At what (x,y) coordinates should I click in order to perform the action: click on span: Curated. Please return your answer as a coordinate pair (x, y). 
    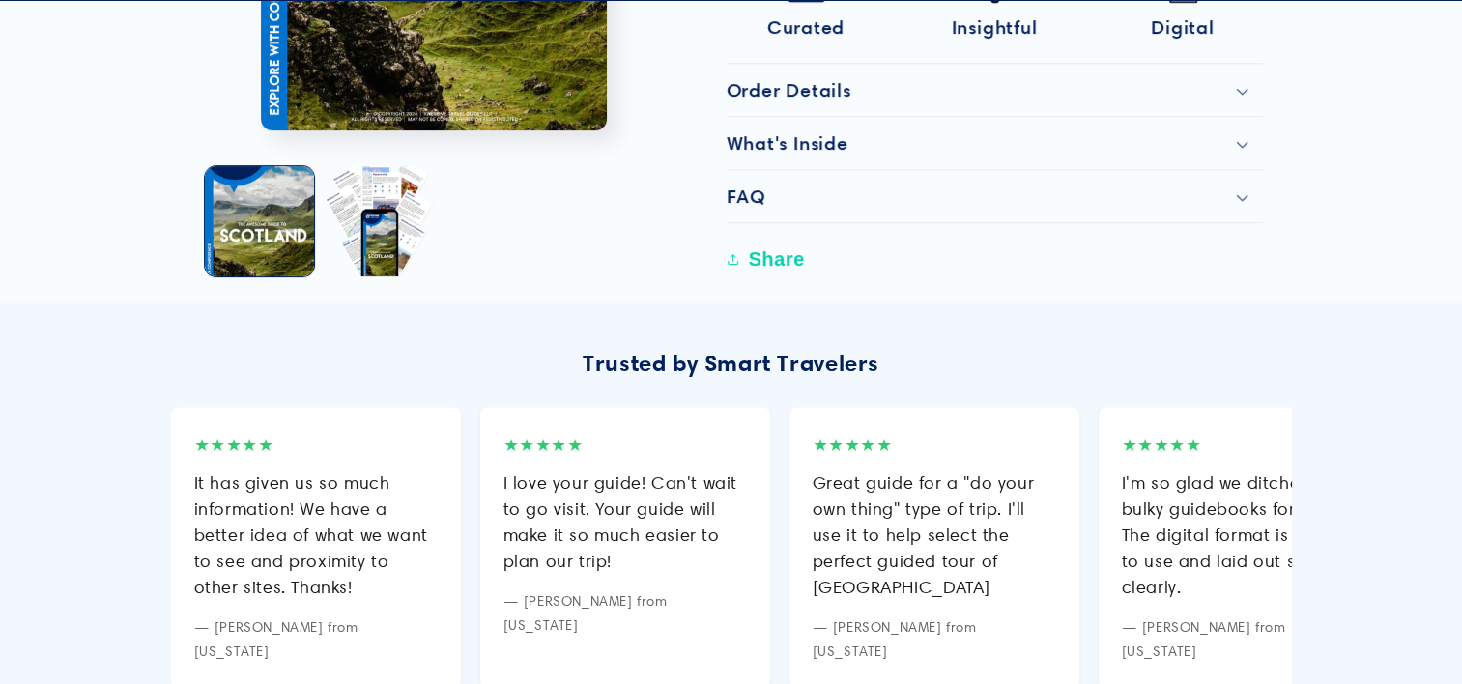
    Looking at the image, I should click on (806, 27).